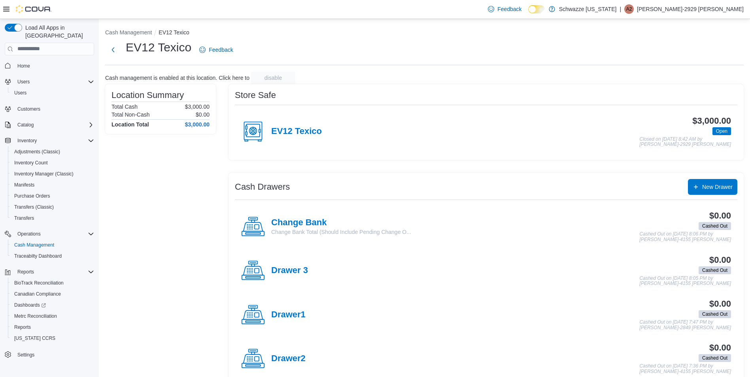 The image size is (750, 377). What do you see at coordinates (53, 185) in the screenshot?
I see `button: Manifests` at bounding box center [53, 185].